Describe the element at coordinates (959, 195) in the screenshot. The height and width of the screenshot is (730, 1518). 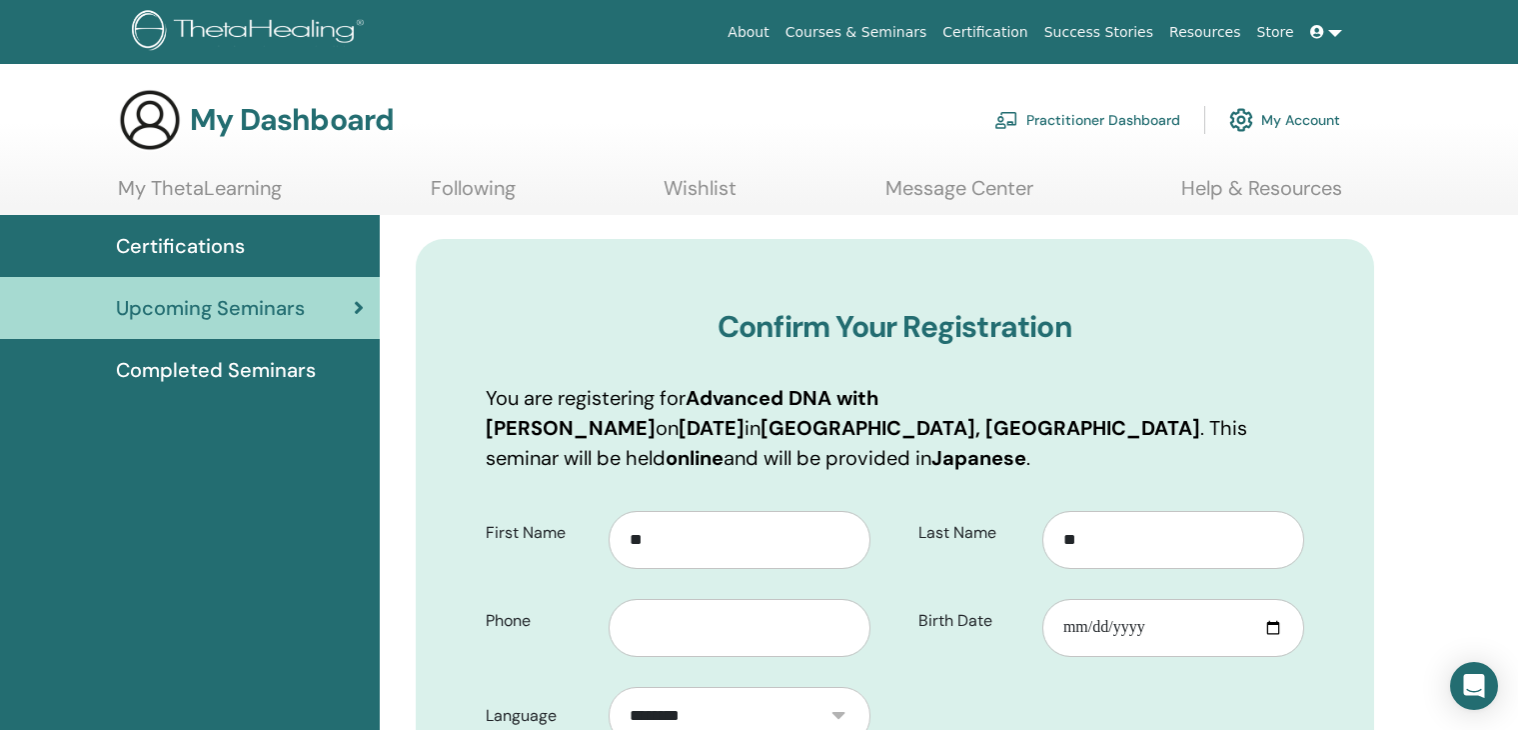
I see `a: Message Center` at that location.